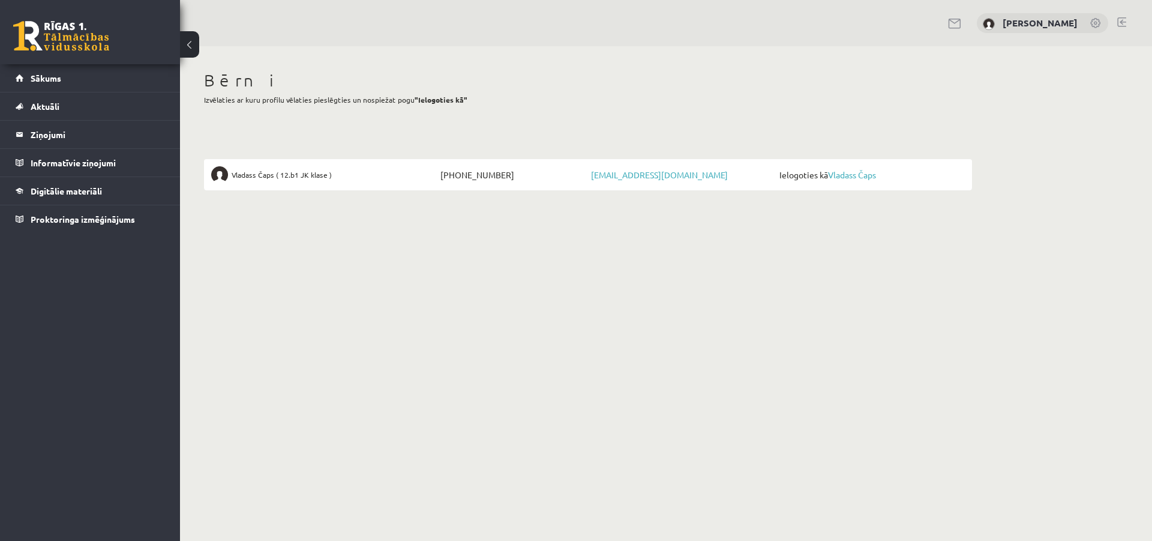 This screenshot has width=1152, height=541. What do you see at coordinates (588, 80) in the screenshot?
I see `h1: Bērni` at bounding box center [588, 80].